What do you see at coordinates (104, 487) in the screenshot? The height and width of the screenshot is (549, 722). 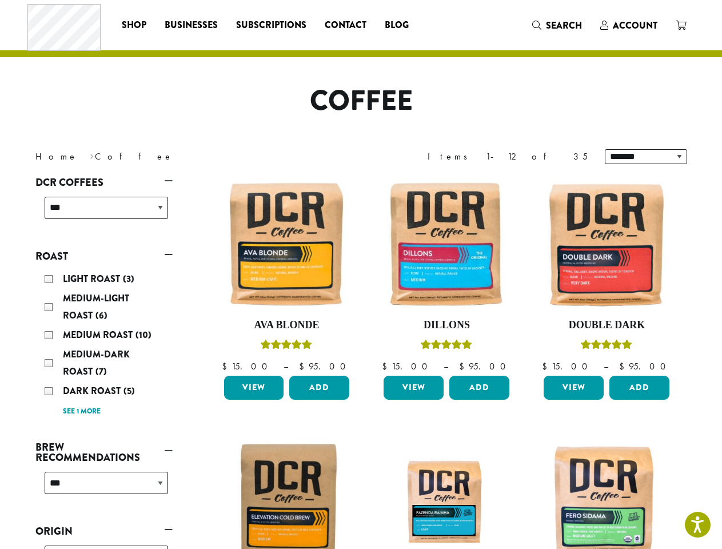 I see `div: Brew Recommendations` at bounding box center [104, 487].